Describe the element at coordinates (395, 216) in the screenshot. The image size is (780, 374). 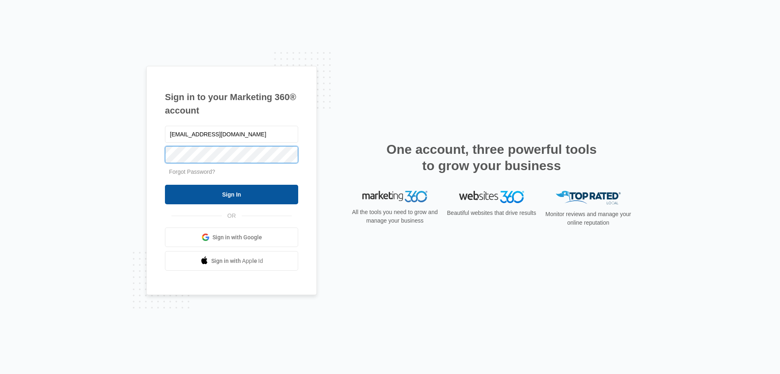
I see `p: All the tools you need to grow and manage your business` at that location.